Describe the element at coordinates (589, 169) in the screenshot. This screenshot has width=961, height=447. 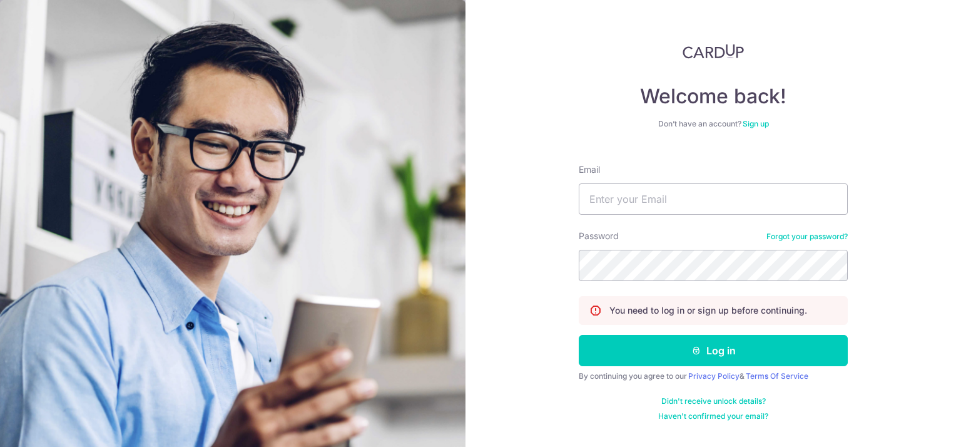
I see `label: Email` at that location.